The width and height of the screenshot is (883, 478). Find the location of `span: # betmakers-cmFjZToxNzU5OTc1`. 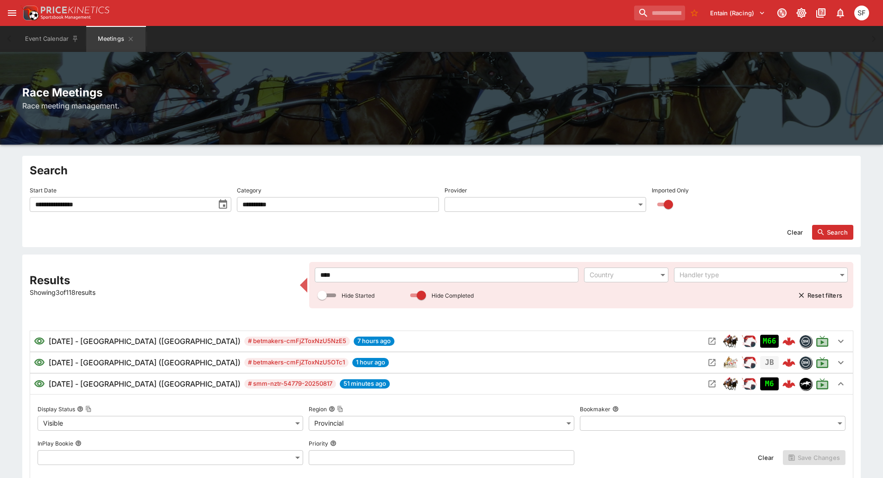

span: # betmakers-cmFjZToxNzU5OTc1 is located at coordinates (296, 363).